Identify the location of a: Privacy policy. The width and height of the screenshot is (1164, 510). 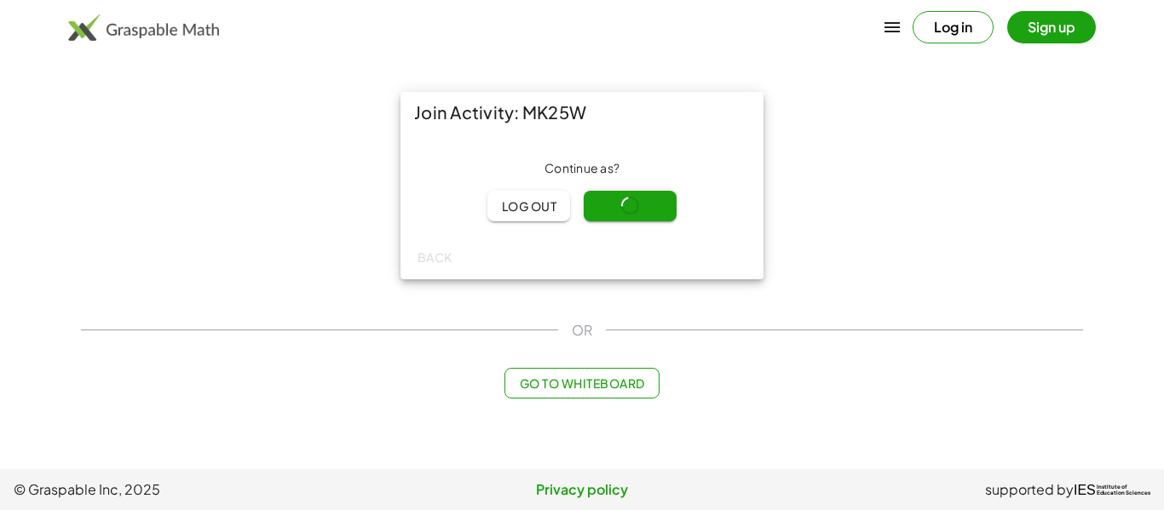
(582, 490).